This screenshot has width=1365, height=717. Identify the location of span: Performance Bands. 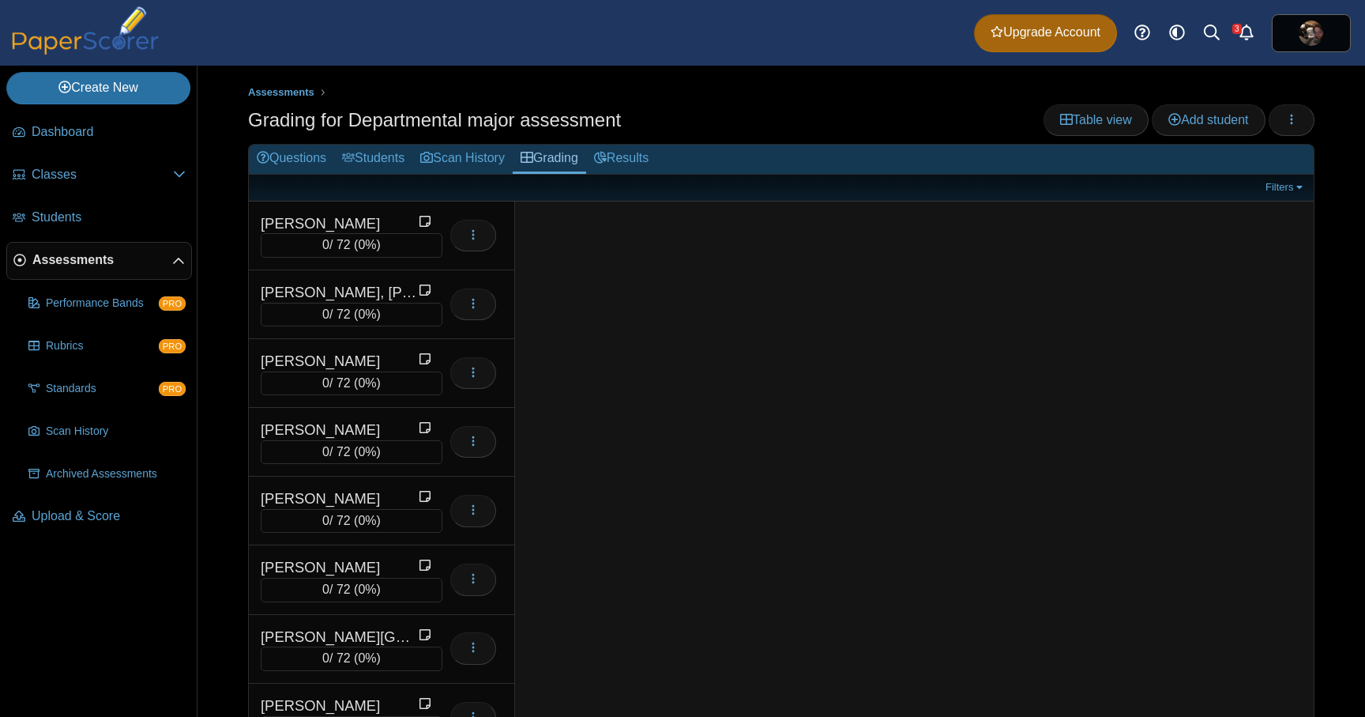
(102, 303).